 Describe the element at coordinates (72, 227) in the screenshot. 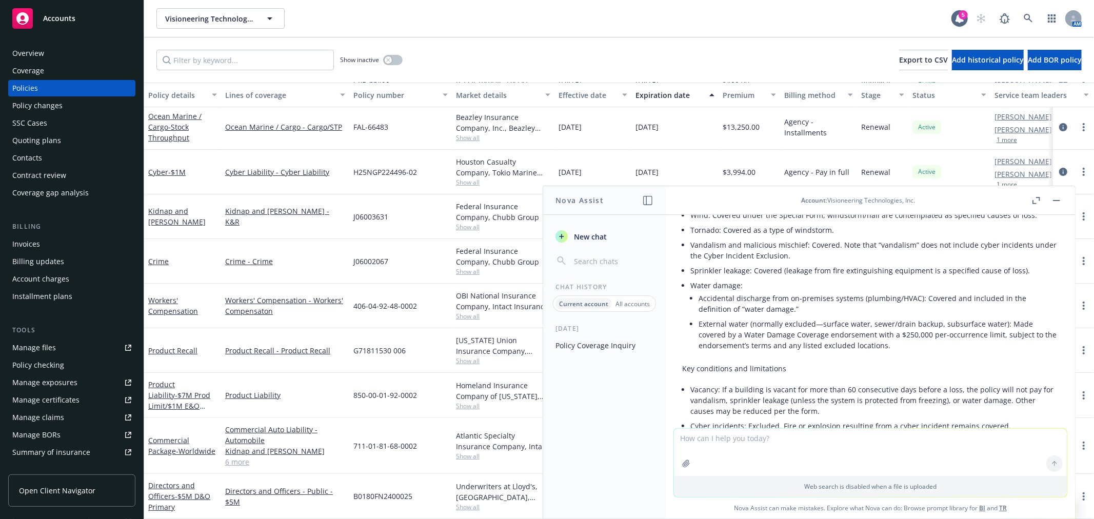

I see `div: Billing` at that location.